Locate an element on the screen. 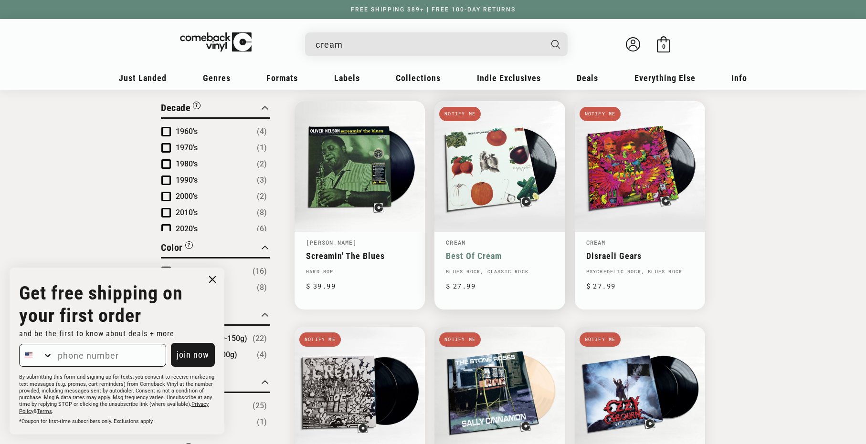 Image resolution: width=866 pixels, height=444 pixels. span: Color is located at coordinates (172, 248).